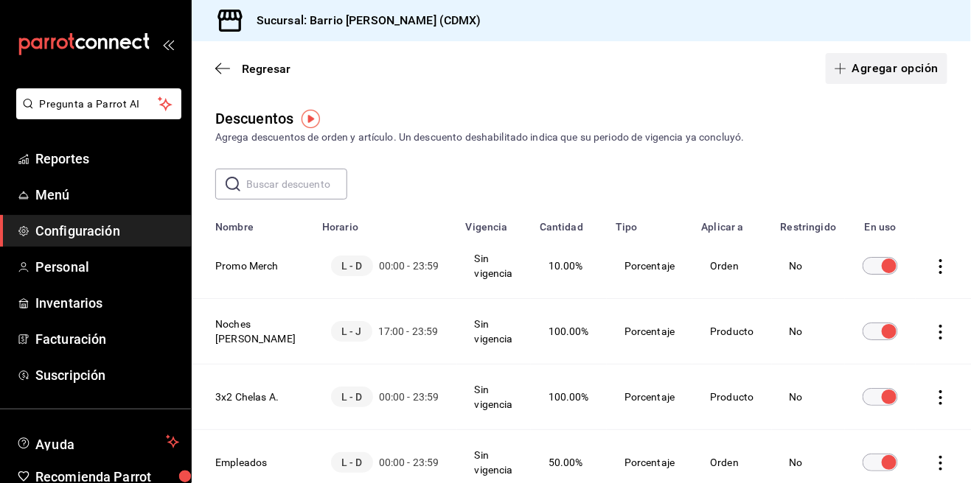 This screenshot has width=971, height=483. Describe the element at coordinates (296, 184) in the screenshot. I see `input: Buscar descuento` at that location.